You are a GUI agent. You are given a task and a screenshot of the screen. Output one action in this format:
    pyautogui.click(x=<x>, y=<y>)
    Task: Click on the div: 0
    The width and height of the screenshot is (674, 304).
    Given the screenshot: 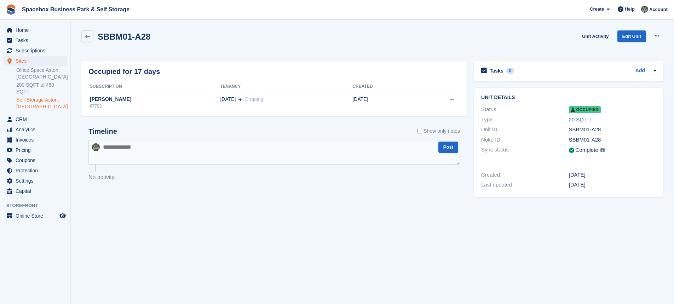 What is the action you would take?
    pyautogui.click(x=510, y=71)
    